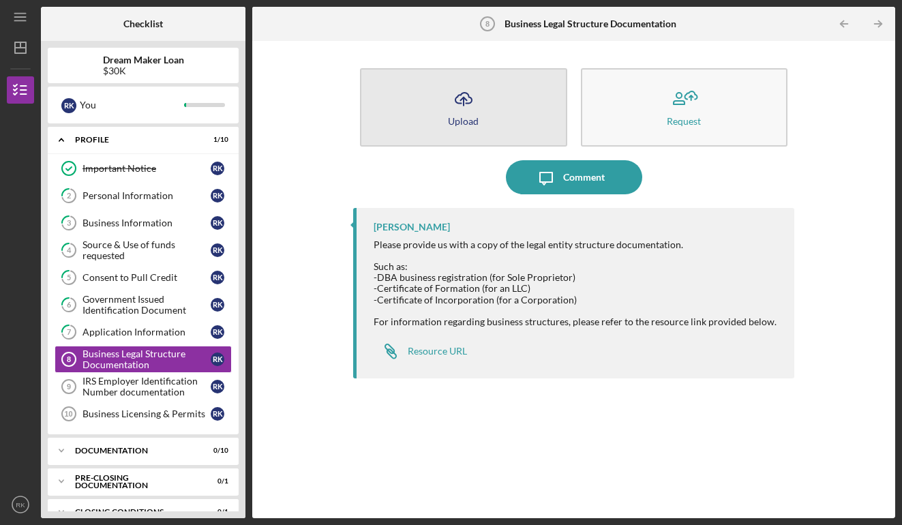  Describe the element at coordinates (69, 223) in the screenshot. I see `tspan: 3` at that location.